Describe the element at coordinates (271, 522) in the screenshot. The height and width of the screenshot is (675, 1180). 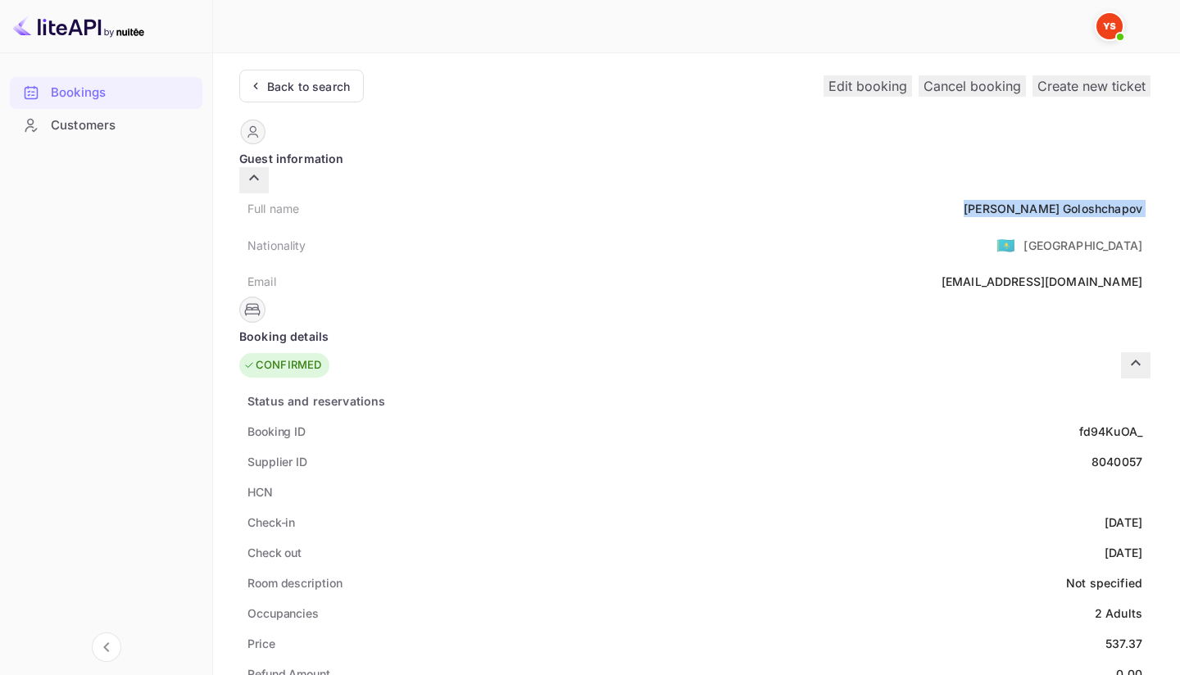
I see `div: Check-in` at that location.